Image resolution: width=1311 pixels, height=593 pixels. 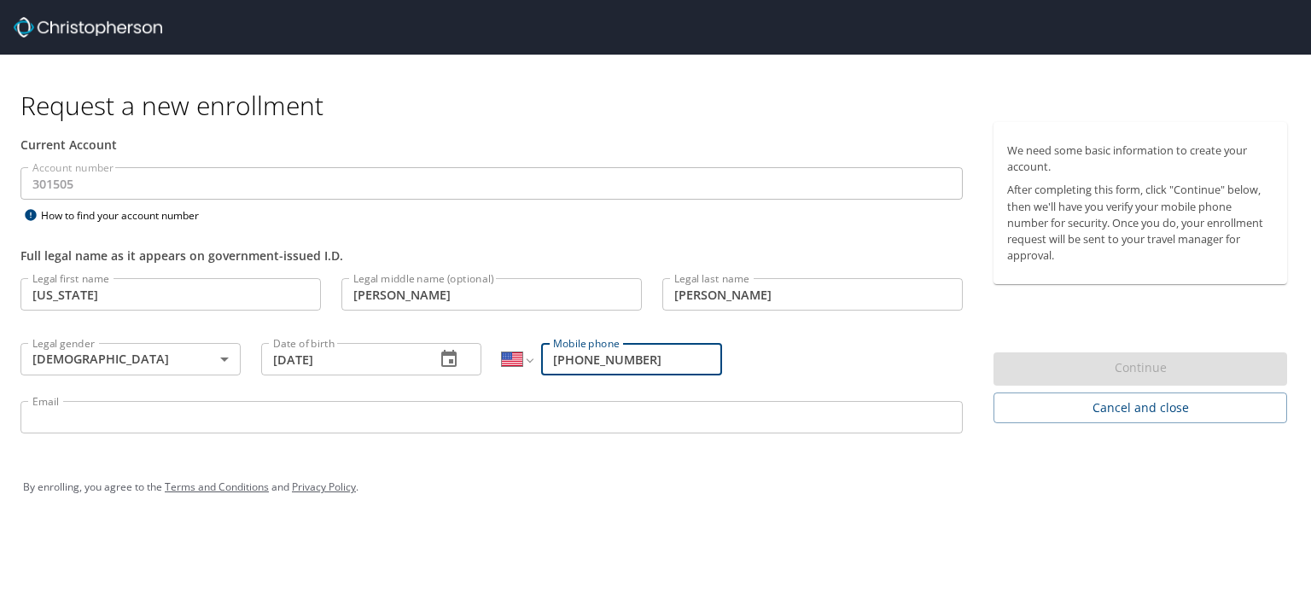 I want to click on a: Terms and Conditions, so click(x=217, y=486).